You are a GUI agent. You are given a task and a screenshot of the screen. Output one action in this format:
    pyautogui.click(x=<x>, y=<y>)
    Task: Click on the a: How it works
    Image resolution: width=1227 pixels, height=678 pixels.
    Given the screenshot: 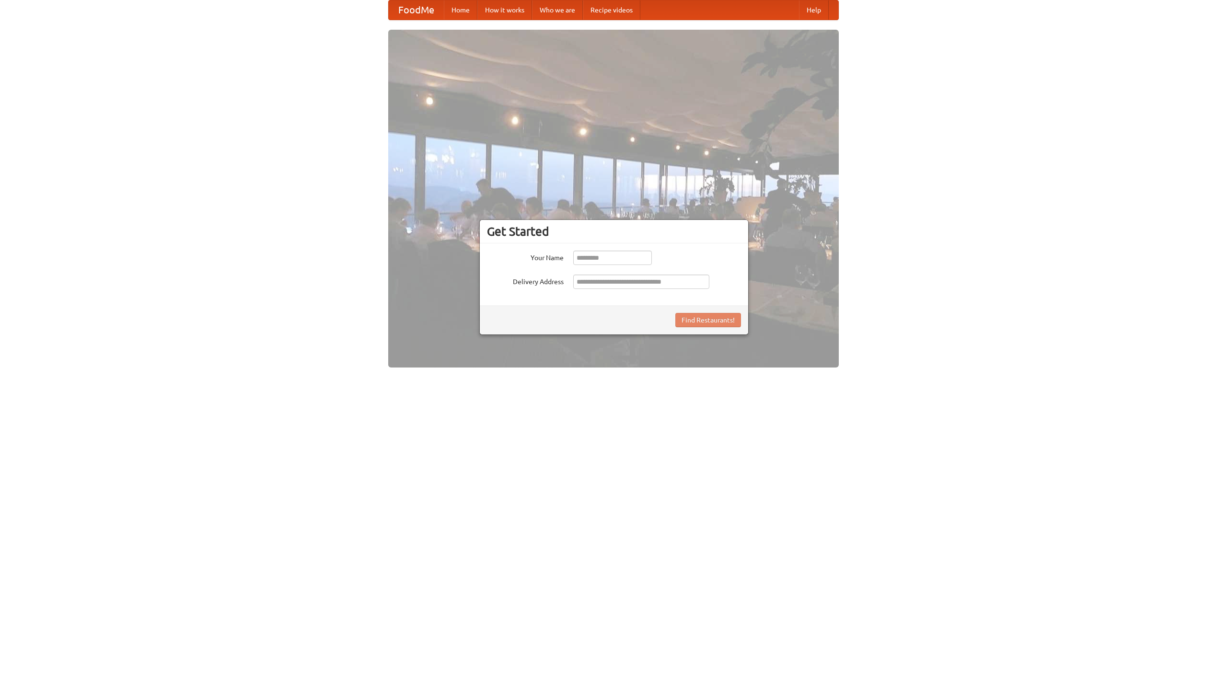 What is the action you would take?
    pyautogui.click(x=505, y=10)
    